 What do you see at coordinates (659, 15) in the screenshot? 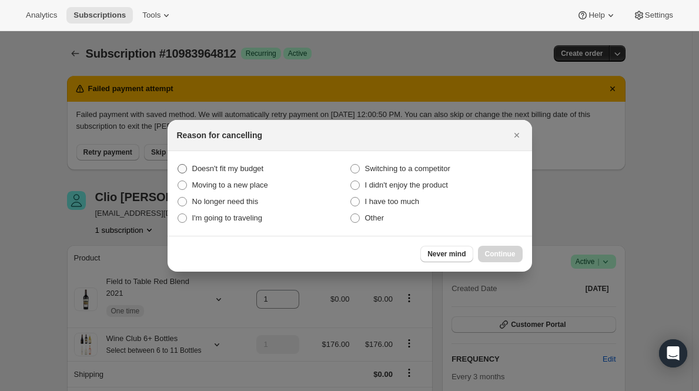
I see `span: Settings` at bounding box center [659, 15].